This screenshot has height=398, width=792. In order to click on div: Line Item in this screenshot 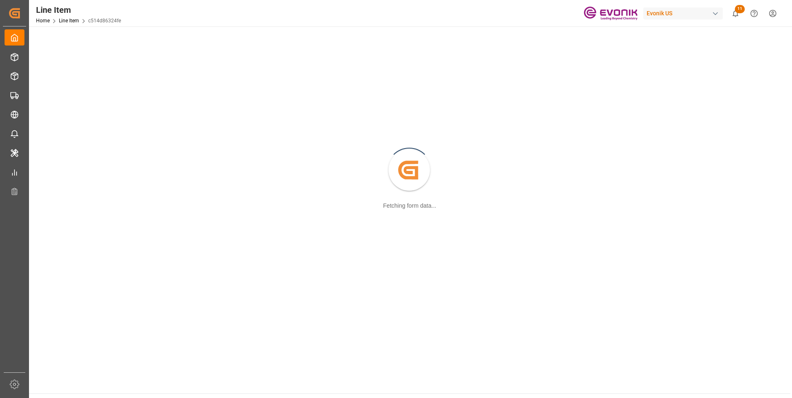, I will do `click(78, 10)`.